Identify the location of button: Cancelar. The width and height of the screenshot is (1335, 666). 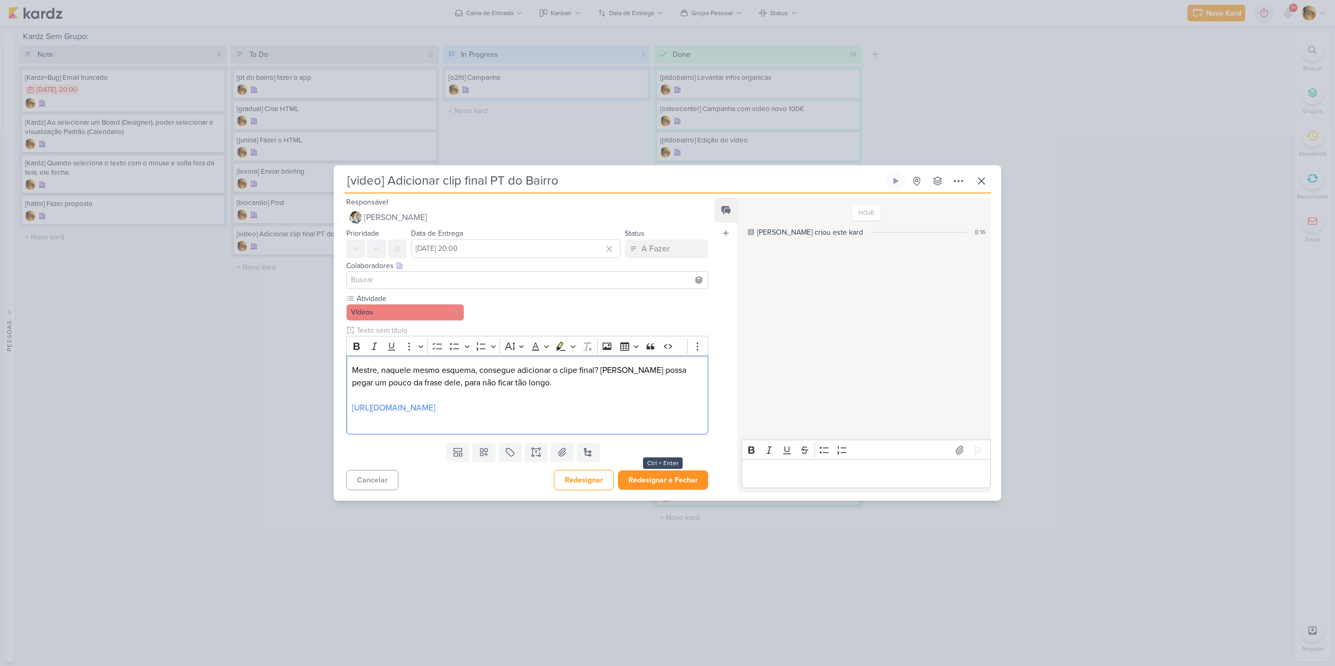
(372, 480).